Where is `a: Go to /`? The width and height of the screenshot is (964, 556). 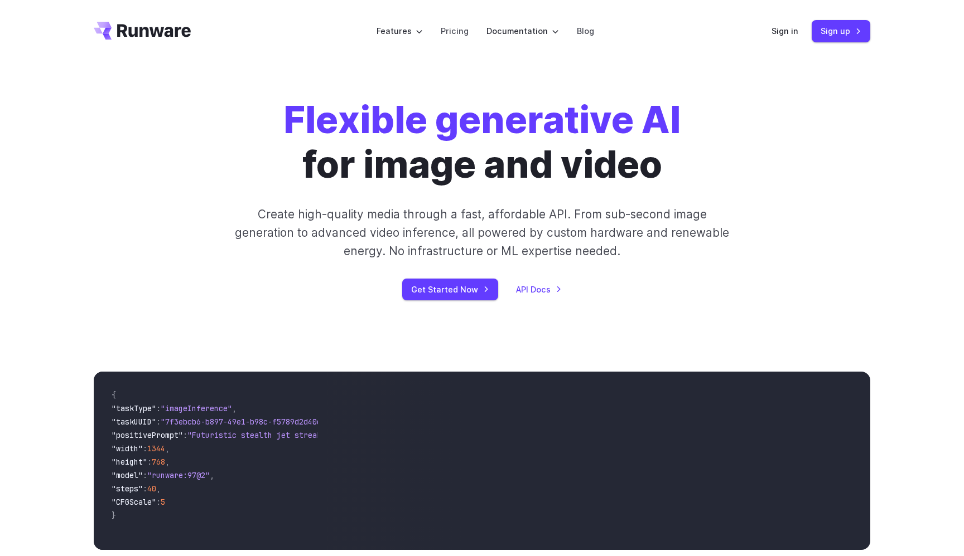 a: Go to / is located at coordinates (142, 31).